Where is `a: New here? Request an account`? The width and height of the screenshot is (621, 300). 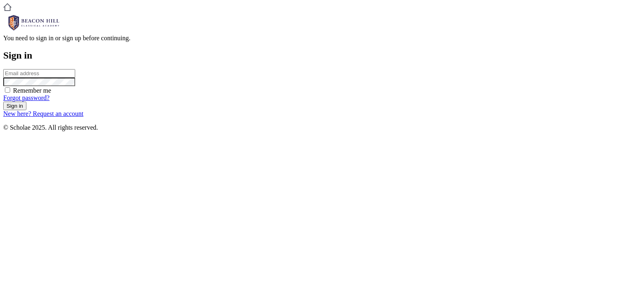
a: New here? Request an account is located at coordinates (43, 113).